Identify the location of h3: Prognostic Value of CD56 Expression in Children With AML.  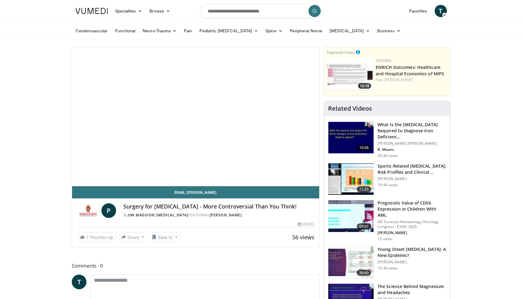
(412, 209).